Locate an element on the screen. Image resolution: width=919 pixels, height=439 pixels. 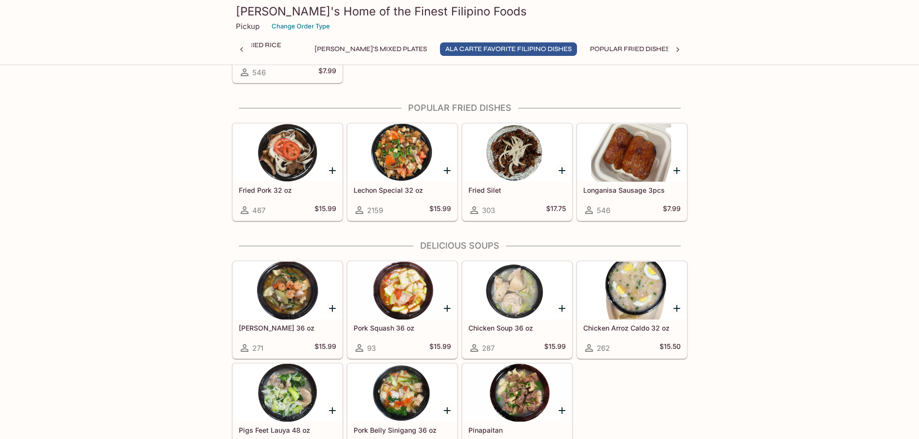
a: Chicken Arroz Caldo 32 oz262$15.50 is located at coordinates (632, 310).